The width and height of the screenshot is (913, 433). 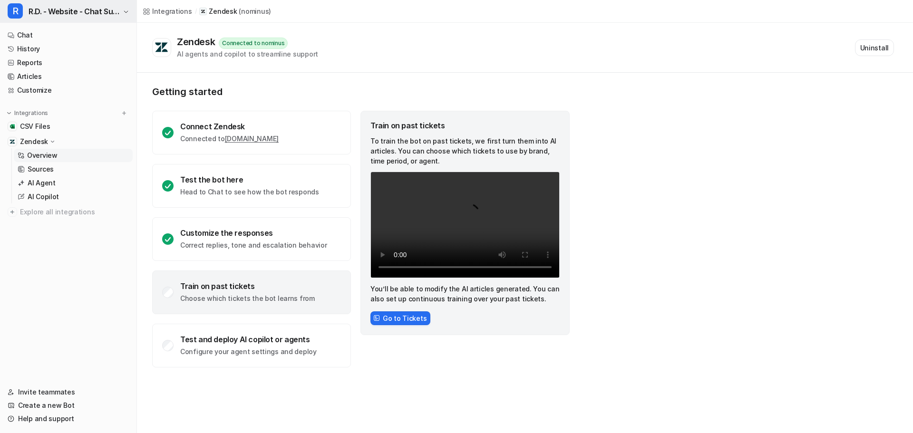 What do you see at coordinates (68, 419) in the screenshot?
I see `a: Help and support` at bounding box center [68, 419].